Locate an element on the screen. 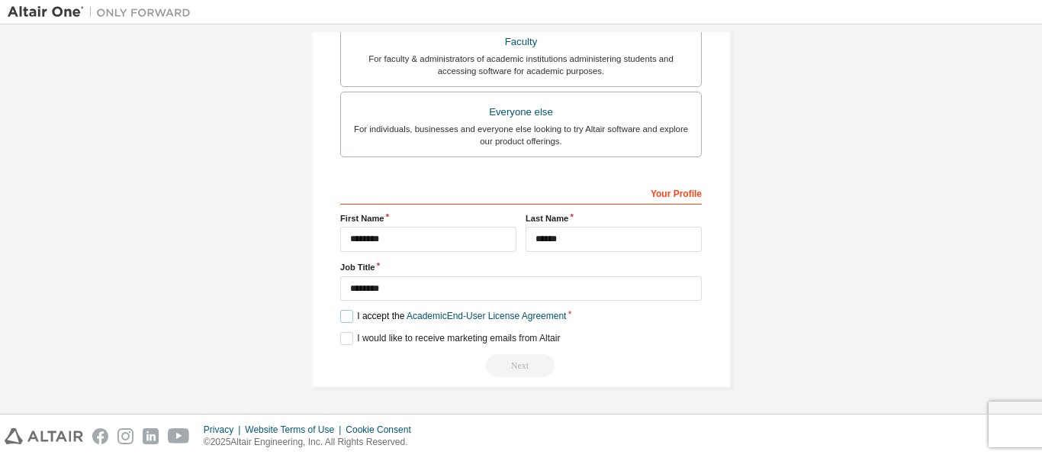  img: Altair One is located at coordinates (103, 12).